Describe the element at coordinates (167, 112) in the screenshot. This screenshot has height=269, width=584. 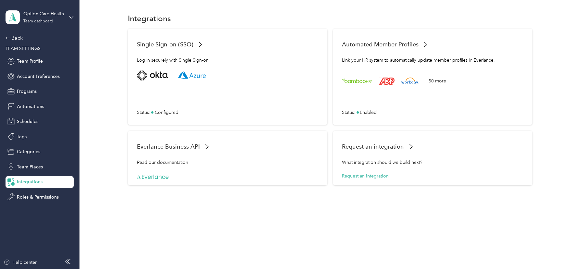
I see `span: Configured` at that location.